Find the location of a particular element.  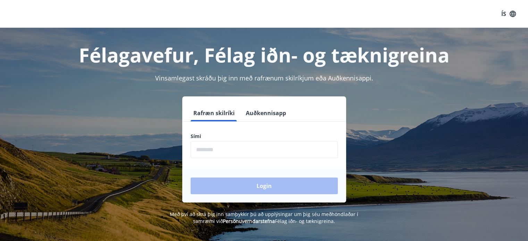

label: Sími is located at coordinates (264, 137).